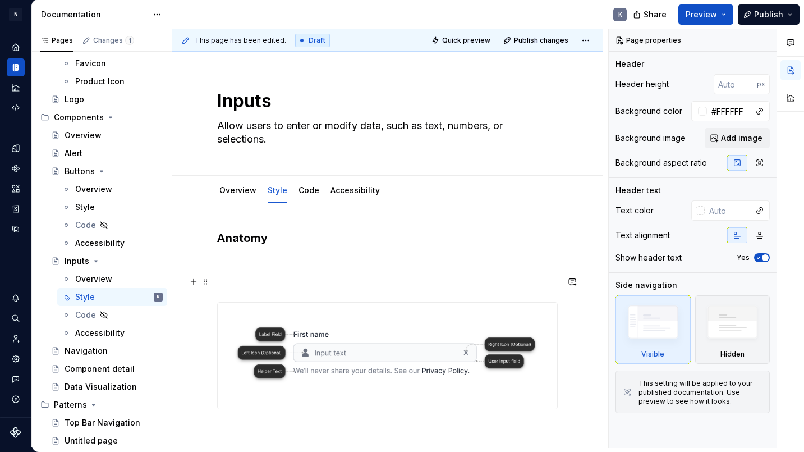  I want to click on div: N, so click(16, 15).